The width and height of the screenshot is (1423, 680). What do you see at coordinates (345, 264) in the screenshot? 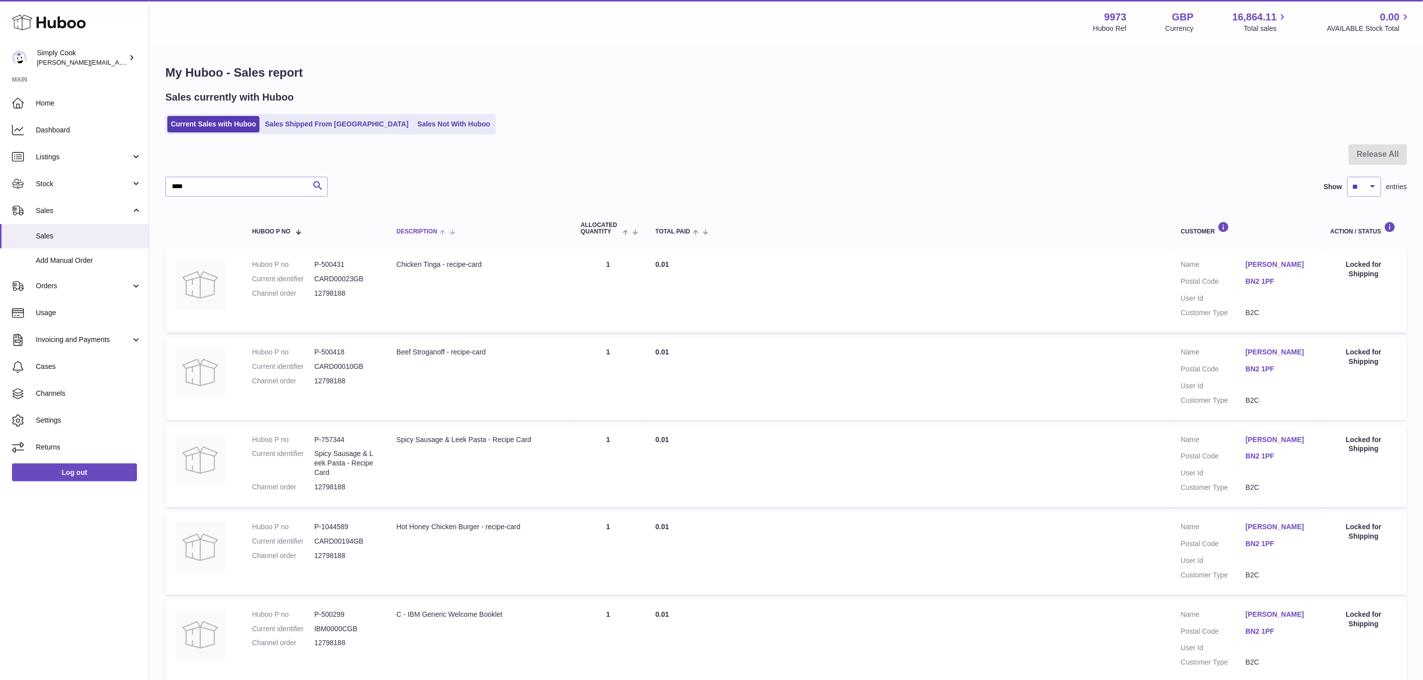
I see `dd: P-500431` at bounding box center [345, 264].